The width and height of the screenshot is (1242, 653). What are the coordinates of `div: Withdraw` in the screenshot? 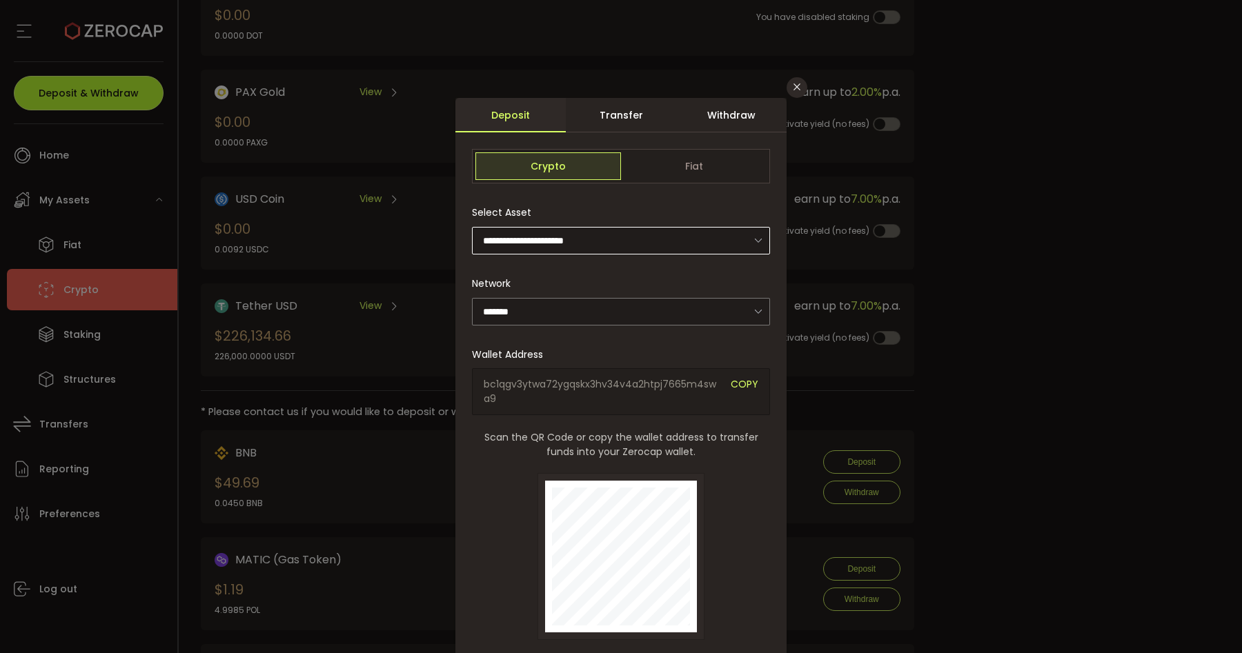 It's located at (731, 115).